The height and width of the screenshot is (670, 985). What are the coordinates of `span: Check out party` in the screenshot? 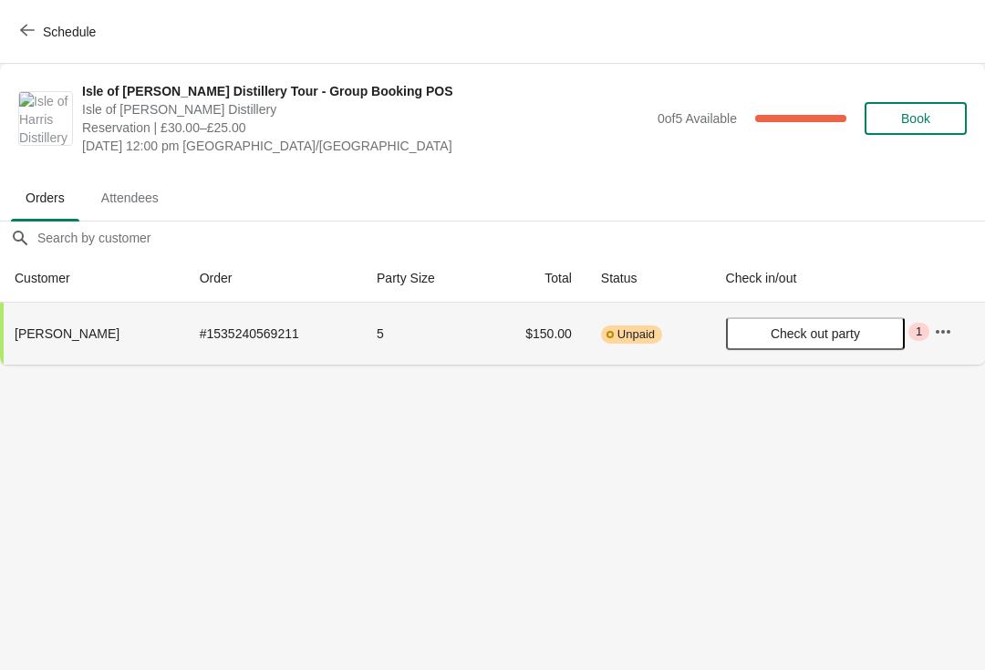 It's located at (815, 334).